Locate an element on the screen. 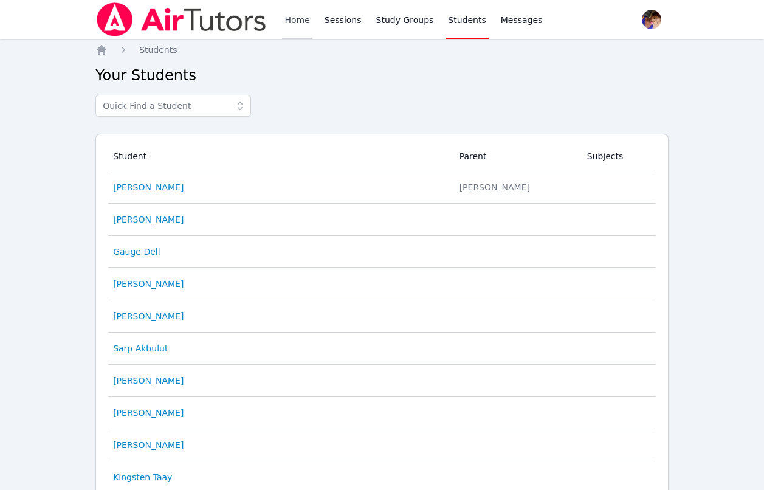 This screenshot has height=490, width=764. input: Quick Find a Student is located at coordinates (173, 106).